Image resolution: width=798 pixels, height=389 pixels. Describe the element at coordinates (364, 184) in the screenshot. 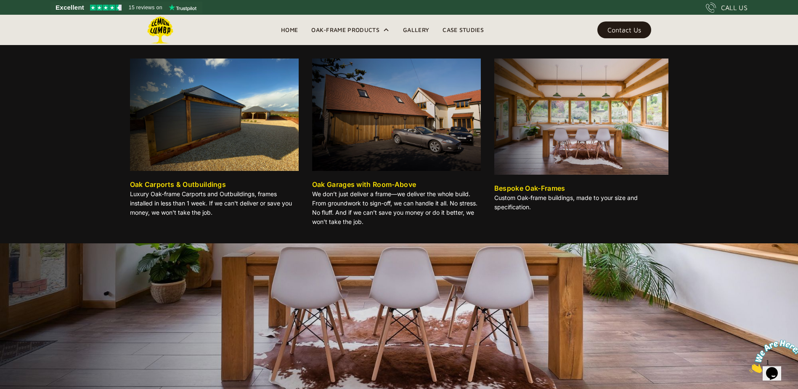

I see `div: Oak Garages with Room-Above` at that location.